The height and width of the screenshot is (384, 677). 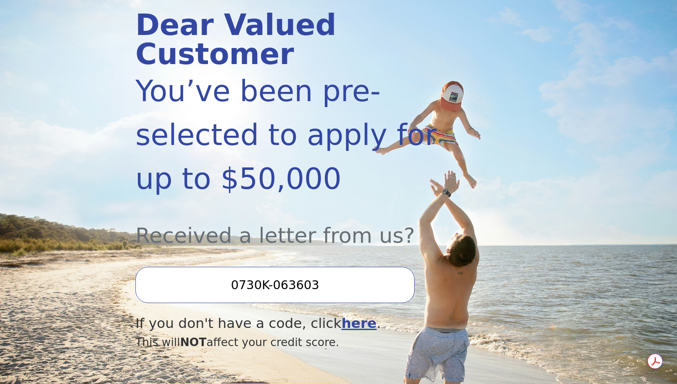 I want to click on div: Received a letter from us?, so click(x=308, y=226).